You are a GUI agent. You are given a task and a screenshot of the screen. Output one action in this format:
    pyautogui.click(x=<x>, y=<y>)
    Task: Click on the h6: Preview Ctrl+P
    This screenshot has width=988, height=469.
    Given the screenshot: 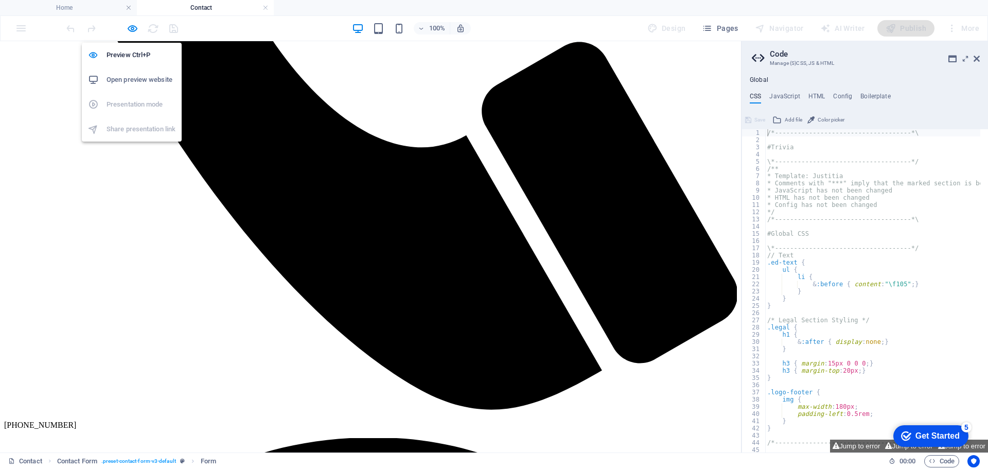 What is the action you would take?
    pyautogui.click(x=141, y=55)
    